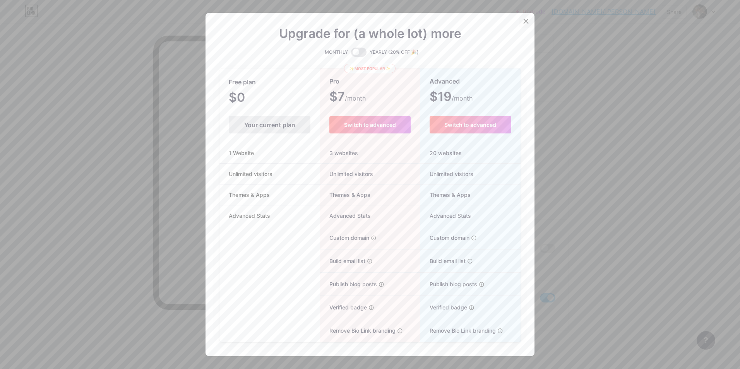 The width and height of the screenshot is (740, 369). I want to click on div: 3 websites, so click(370, 153).